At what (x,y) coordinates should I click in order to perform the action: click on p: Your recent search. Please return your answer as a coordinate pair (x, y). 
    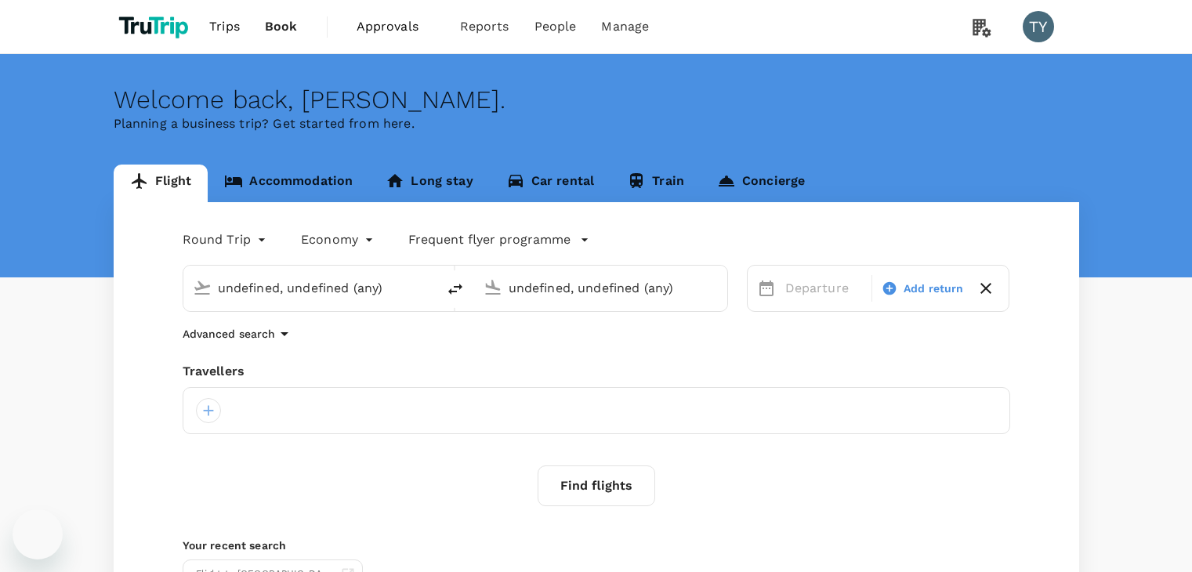
    Looking at the image, I should click on (596, 545).